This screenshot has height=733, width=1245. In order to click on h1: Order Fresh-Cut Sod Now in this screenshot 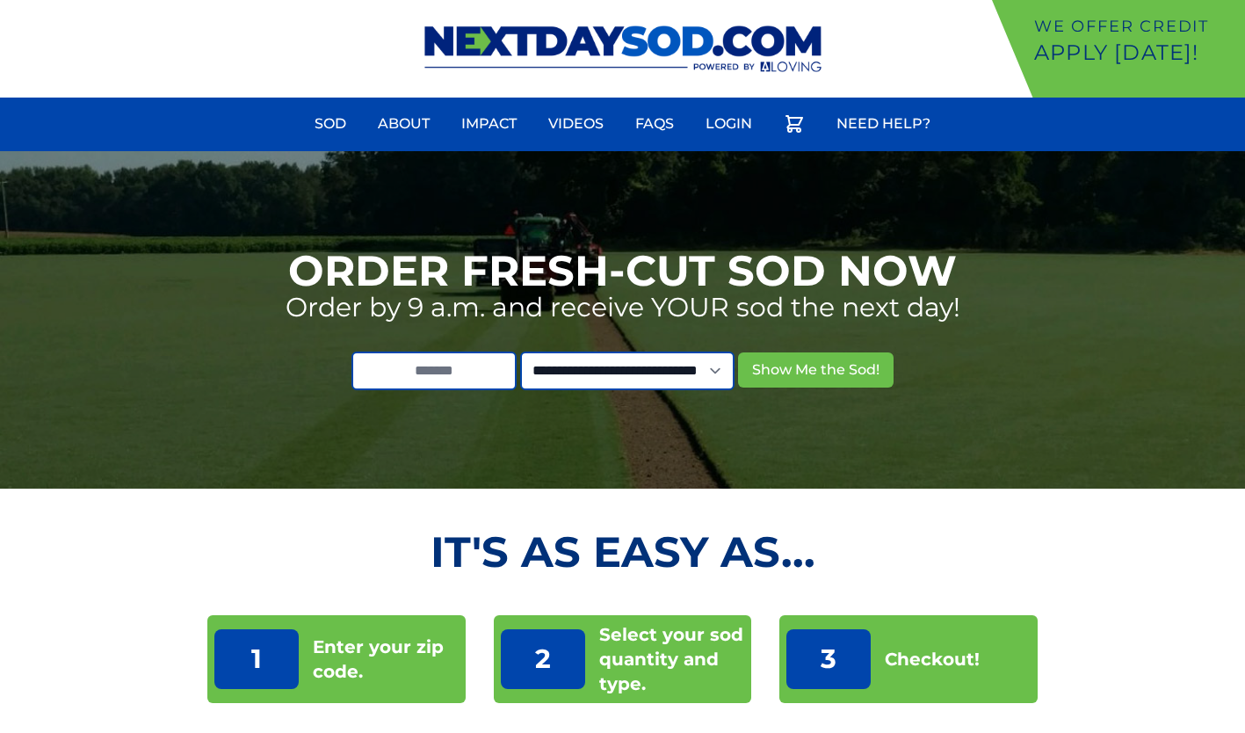, I will do `click(622, 271)`.